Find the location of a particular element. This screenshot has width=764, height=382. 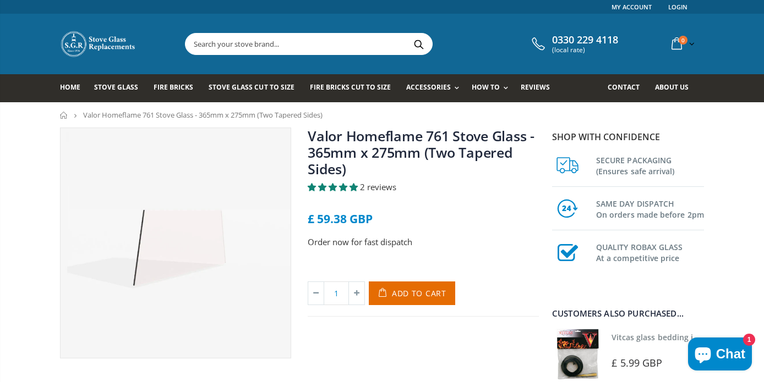

span: (local rate) is located at coordinates (585, 50).